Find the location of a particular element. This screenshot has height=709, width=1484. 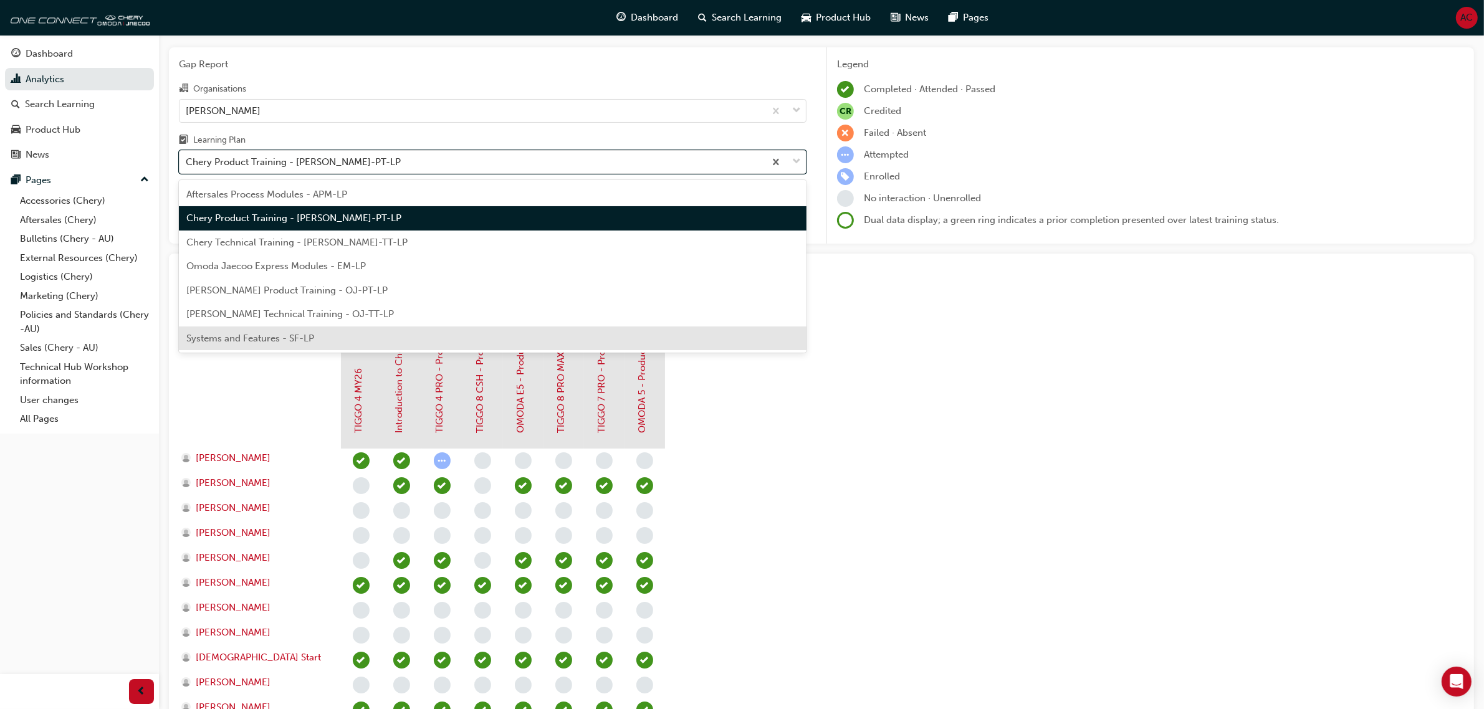

a: guage-iconDashboard is located at coordinates (648, 17).